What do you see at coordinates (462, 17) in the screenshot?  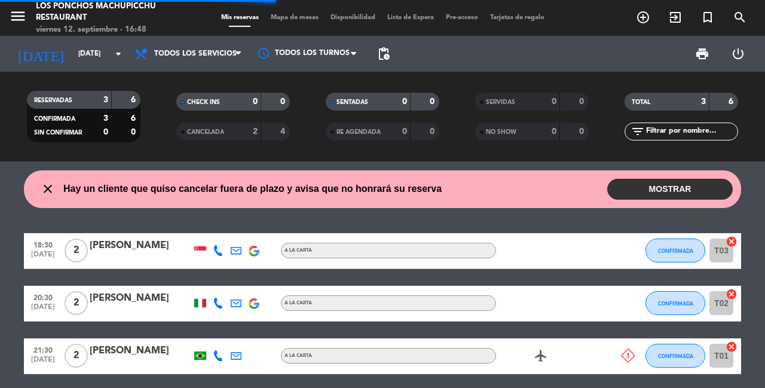 I see `span: Pre-acceso` at bounding box center [462, 17].